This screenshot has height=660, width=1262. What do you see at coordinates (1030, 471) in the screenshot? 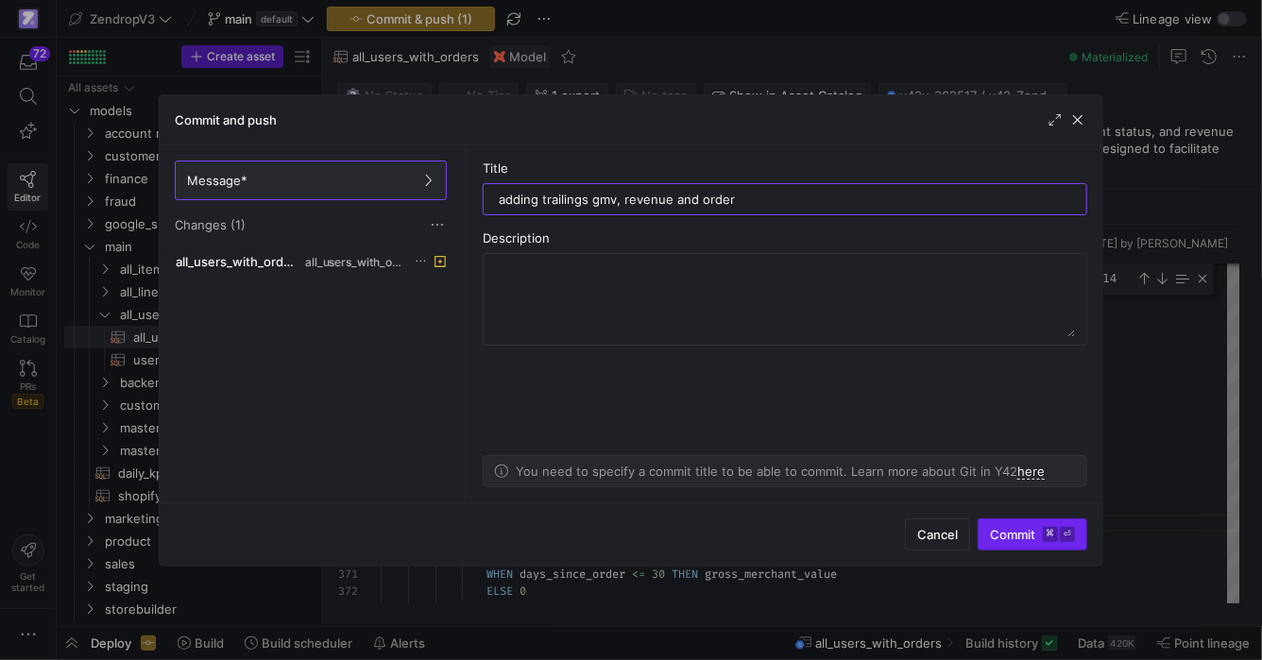
I see `a: here` at bounding box center [1030, 471].